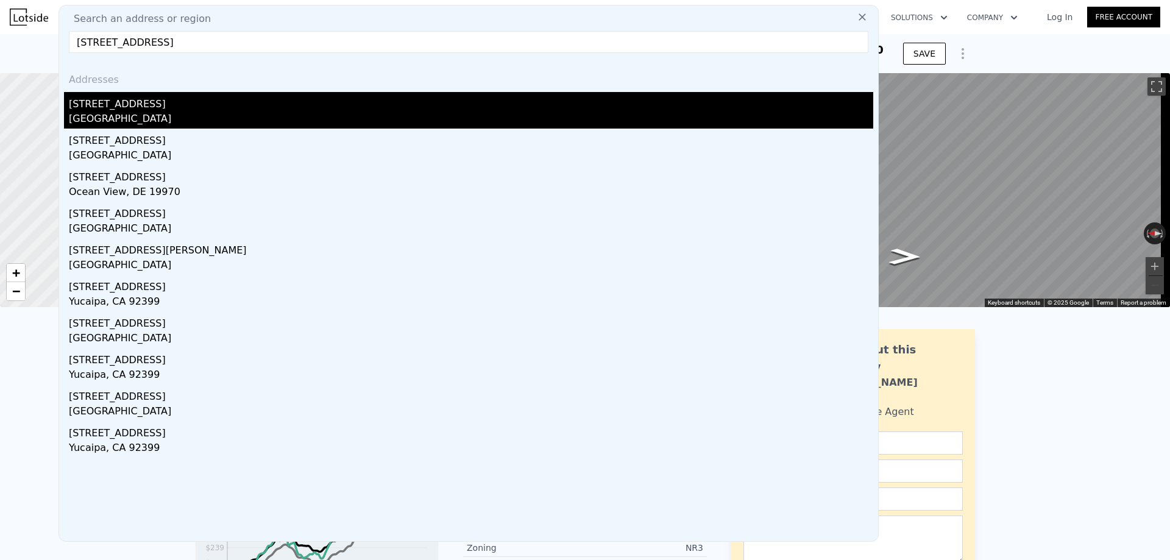 The height and width of the screenshot is (560, 1170). Describe the element at coordinates (1105, 302) in the screenshot. I see `a: Terms (opens in new tab)` at that location.